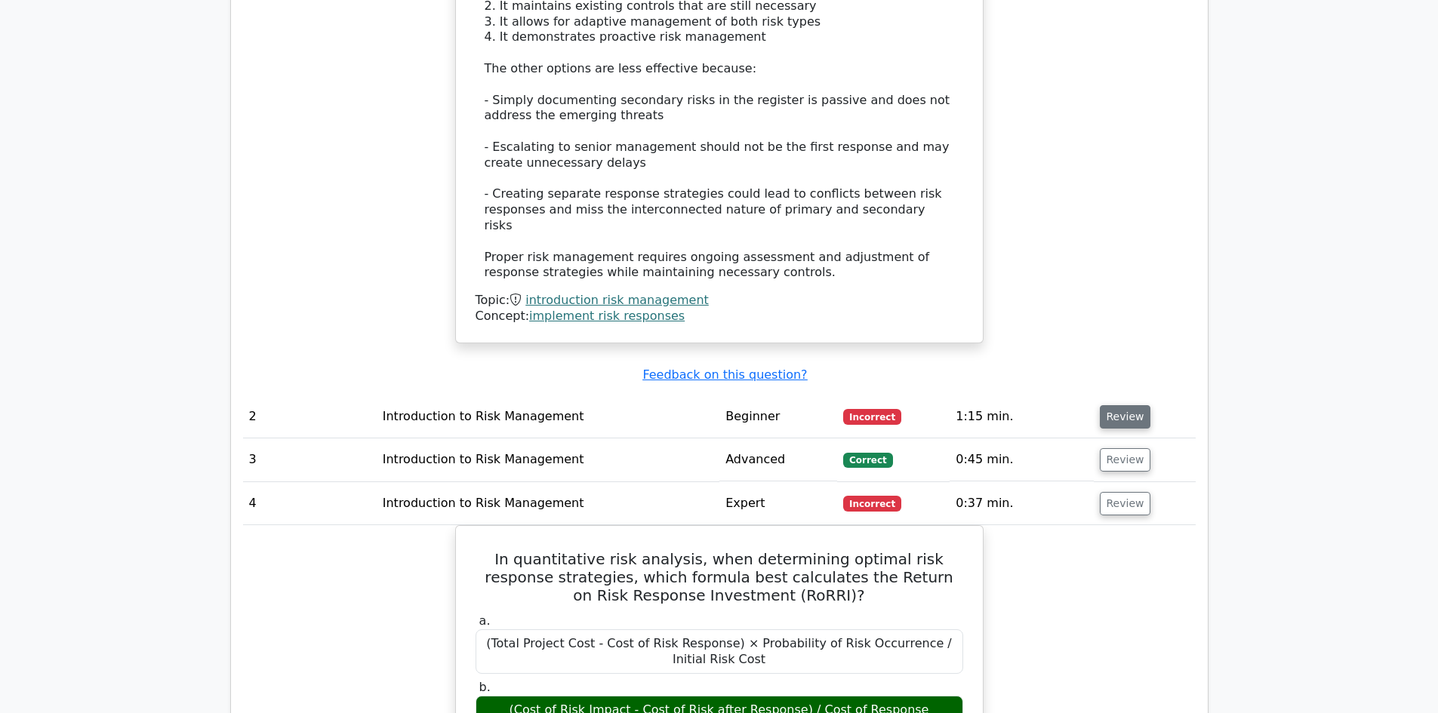 The width and height of the screenshot is (1438, 713). I want to click on td: 3, so click(309, 460).